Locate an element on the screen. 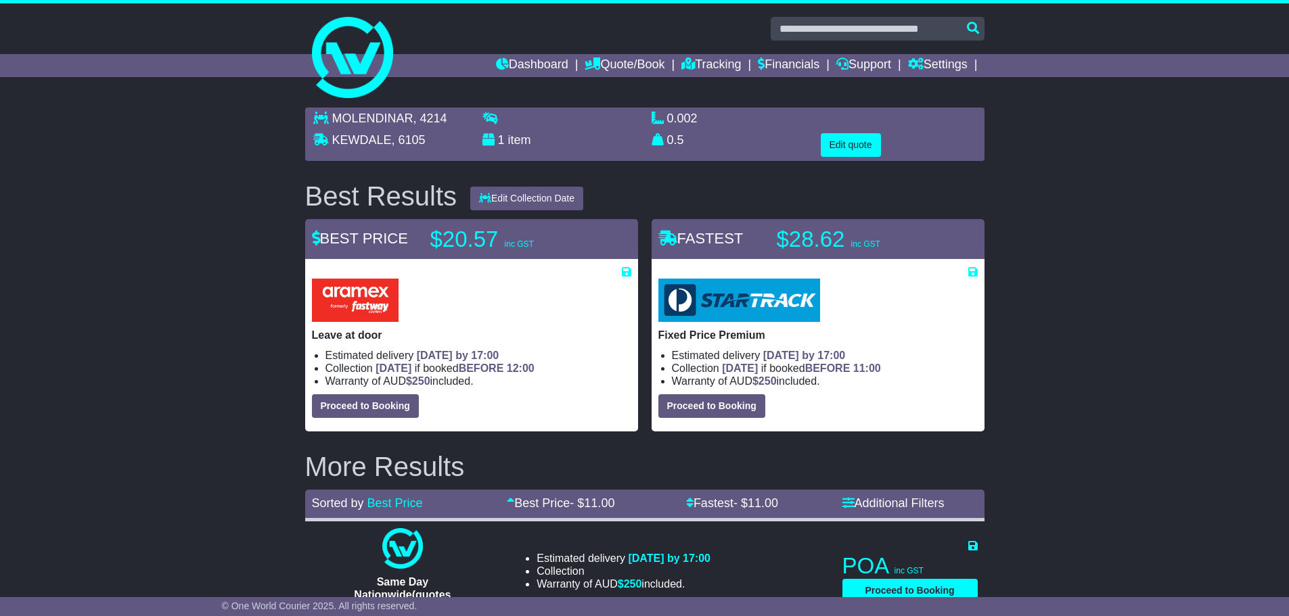  span: 1 is located at coordinates (501, 140).